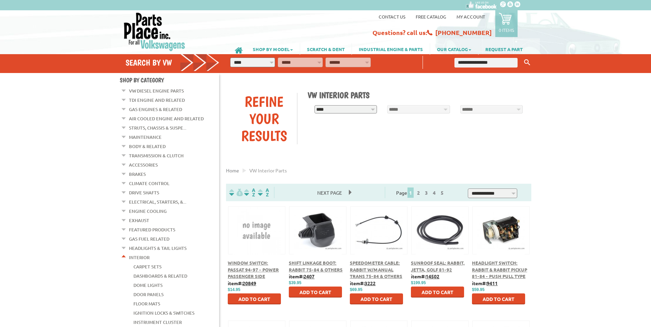 The height and width of the screenshot is (327, 651). Describe the element at coordinates (470, 16) in the screenshot. I see `a: My Account` at that location.